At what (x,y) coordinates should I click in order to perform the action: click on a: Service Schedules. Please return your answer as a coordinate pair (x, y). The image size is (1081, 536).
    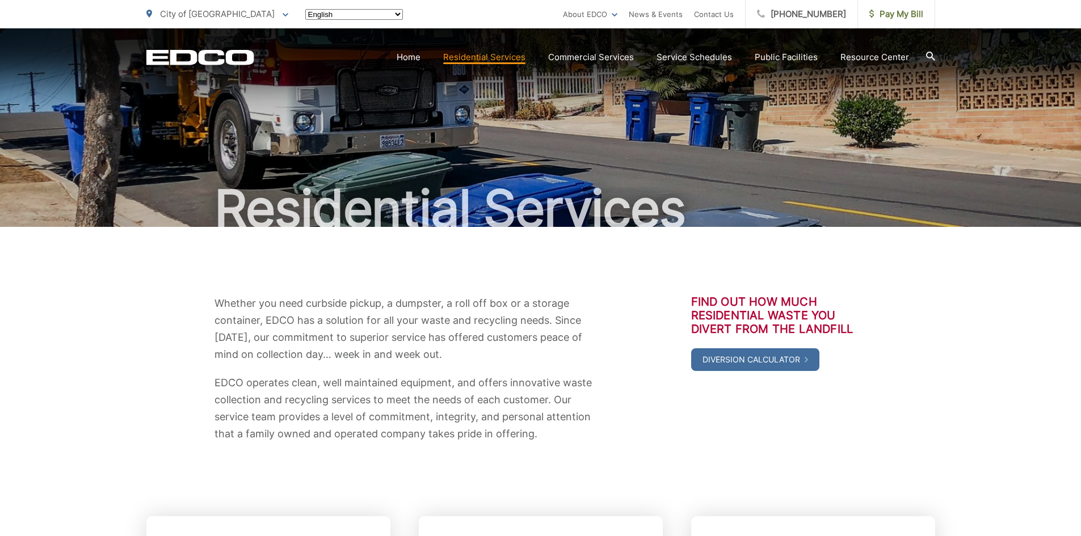
    Looking at the image, I should click on (694, 57).